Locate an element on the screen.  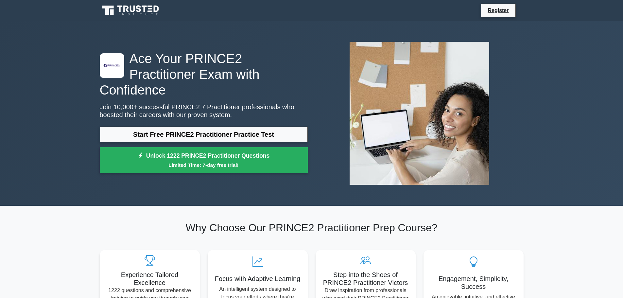
a: Unlock 1222 PRINCE2 Practitioner QuestionsLimited Time: 7-day free trial! is located at coordinates (204, 160).